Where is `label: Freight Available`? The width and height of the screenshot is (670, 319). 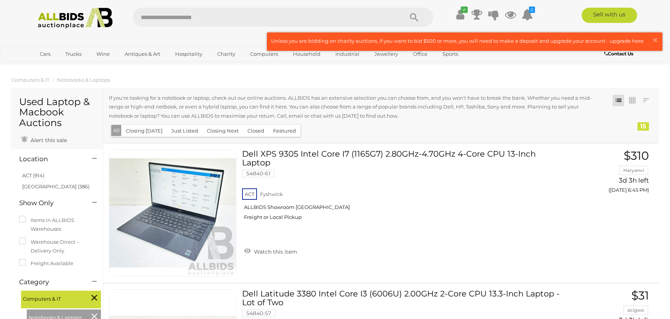 label: Freight Available is located at coordinates (46, 263).